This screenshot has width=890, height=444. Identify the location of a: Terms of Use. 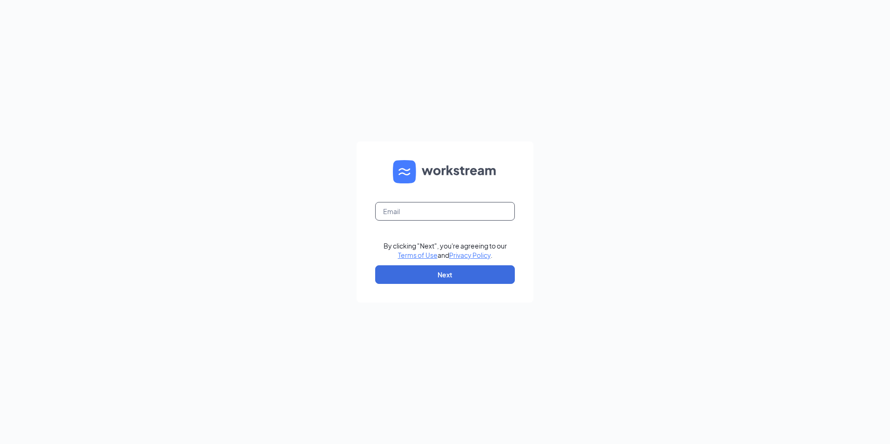
(417, 255).